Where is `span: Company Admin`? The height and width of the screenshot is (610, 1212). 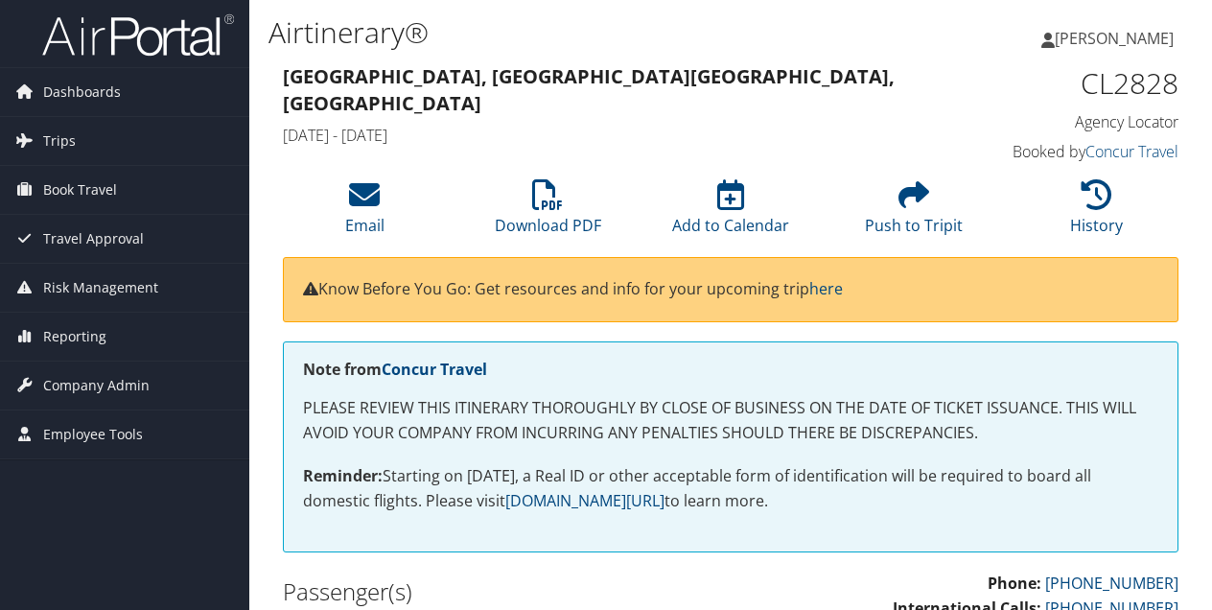 span: Company Admin is located at coordinates (96, 385).